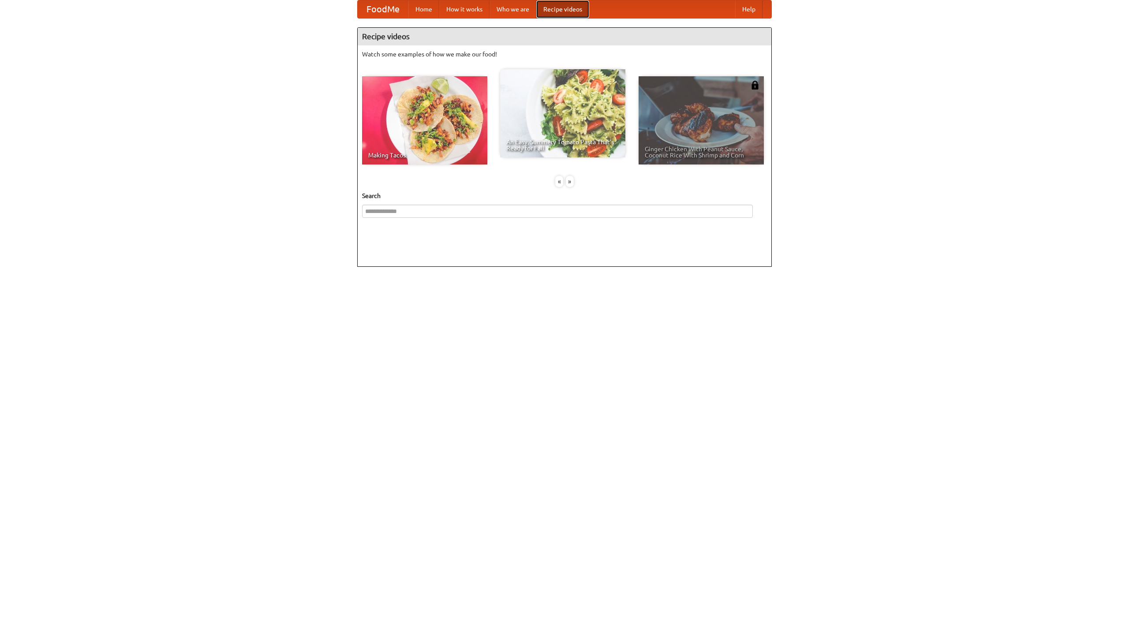 Image resolution: width=1129 pixels, height=624 pixels. I want to click on a: Who we are, so click(513, 9).